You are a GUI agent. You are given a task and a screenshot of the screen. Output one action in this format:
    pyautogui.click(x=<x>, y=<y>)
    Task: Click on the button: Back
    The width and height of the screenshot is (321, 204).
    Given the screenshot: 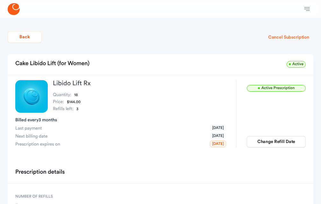 What is the action you would take?
    pyautogui.click(x=25, y=37)
    